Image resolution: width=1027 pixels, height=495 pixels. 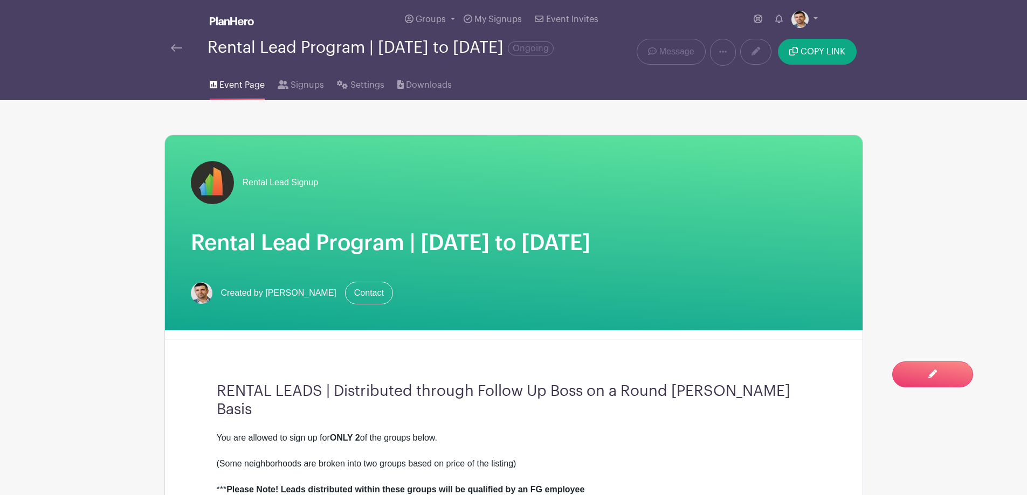 I want to click on span: Settings, so click(x=367, y=85).